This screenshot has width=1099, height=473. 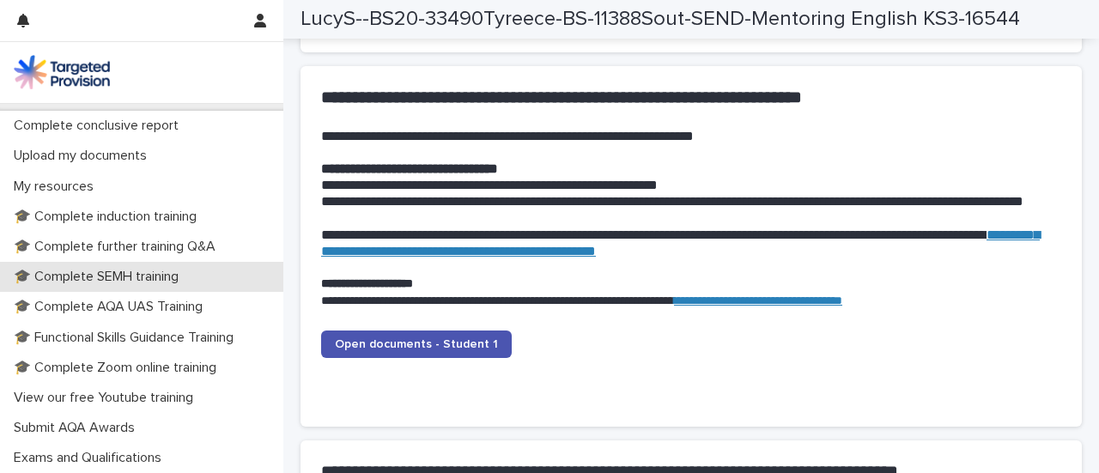 What do you see at coordinates (100, 276) in the screenshot?
I see `p: 🎓 Complete SEMH training` at bounding box center [100, 276].